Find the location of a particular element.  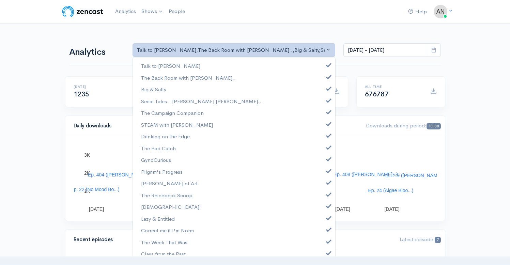

span: Latest episode: is located at coordinates (420, 239).